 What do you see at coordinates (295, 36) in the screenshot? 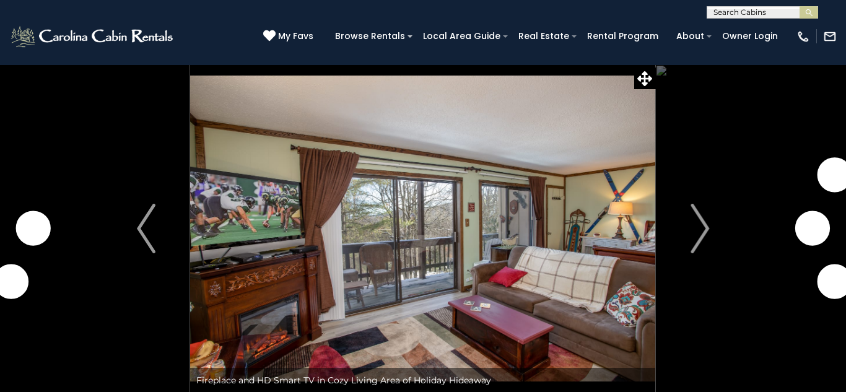
I see `span: My Favs` at bounding box center [295, 36].